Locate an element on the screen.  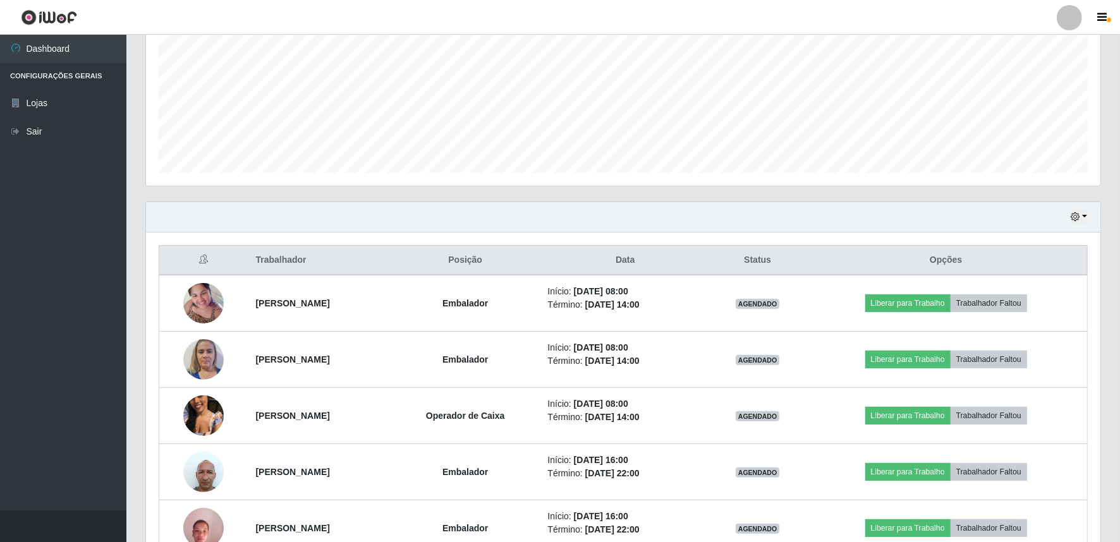
th: Data is located at coordinates (625, 260).